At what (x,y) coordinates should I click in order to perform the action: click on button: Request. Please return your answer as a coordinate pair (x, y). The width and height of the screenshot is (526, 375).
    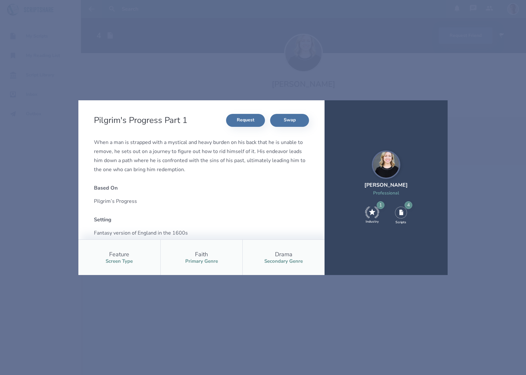
    Looking at the image, I should click on (245, 120).